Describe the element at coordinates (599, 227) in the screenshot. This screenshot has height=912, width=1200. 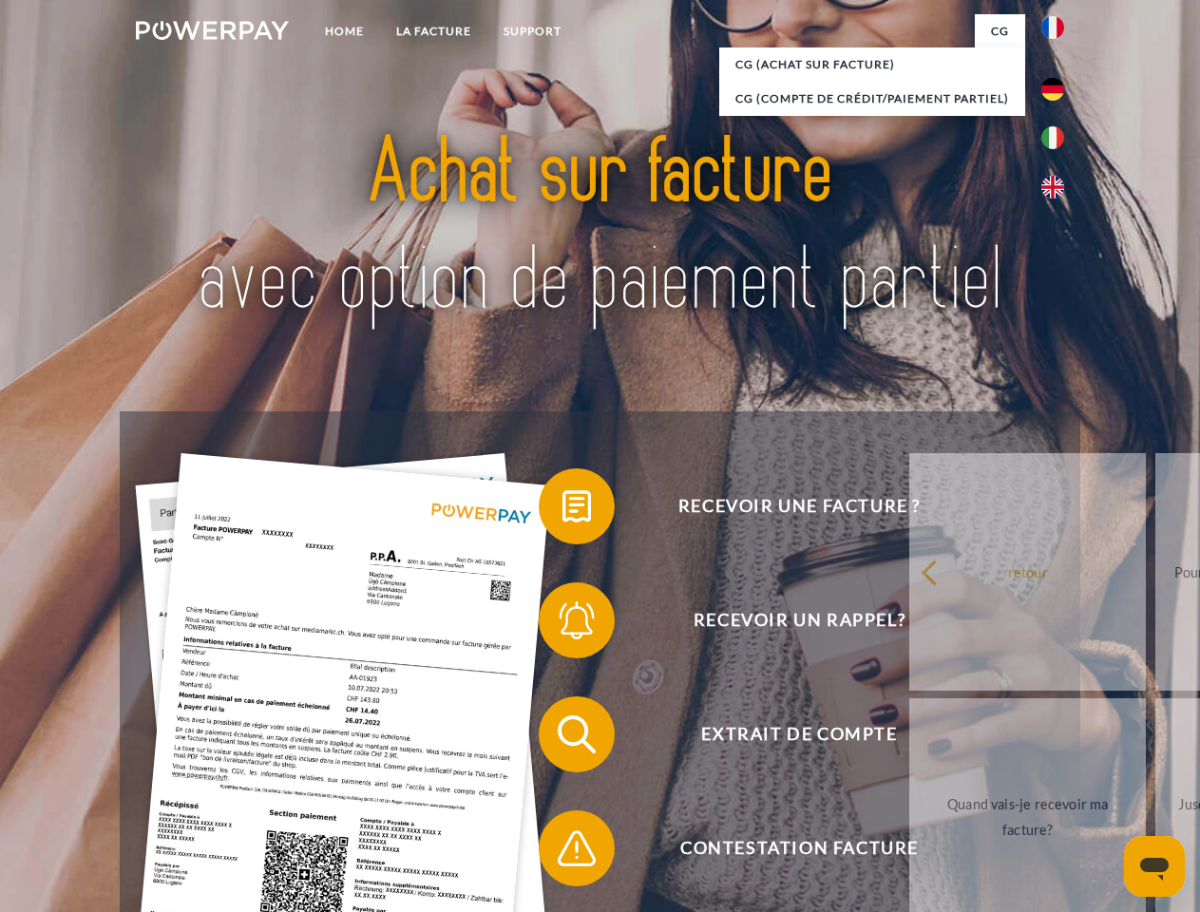
I see `img: title-powerpay_fr.svg` at that location.